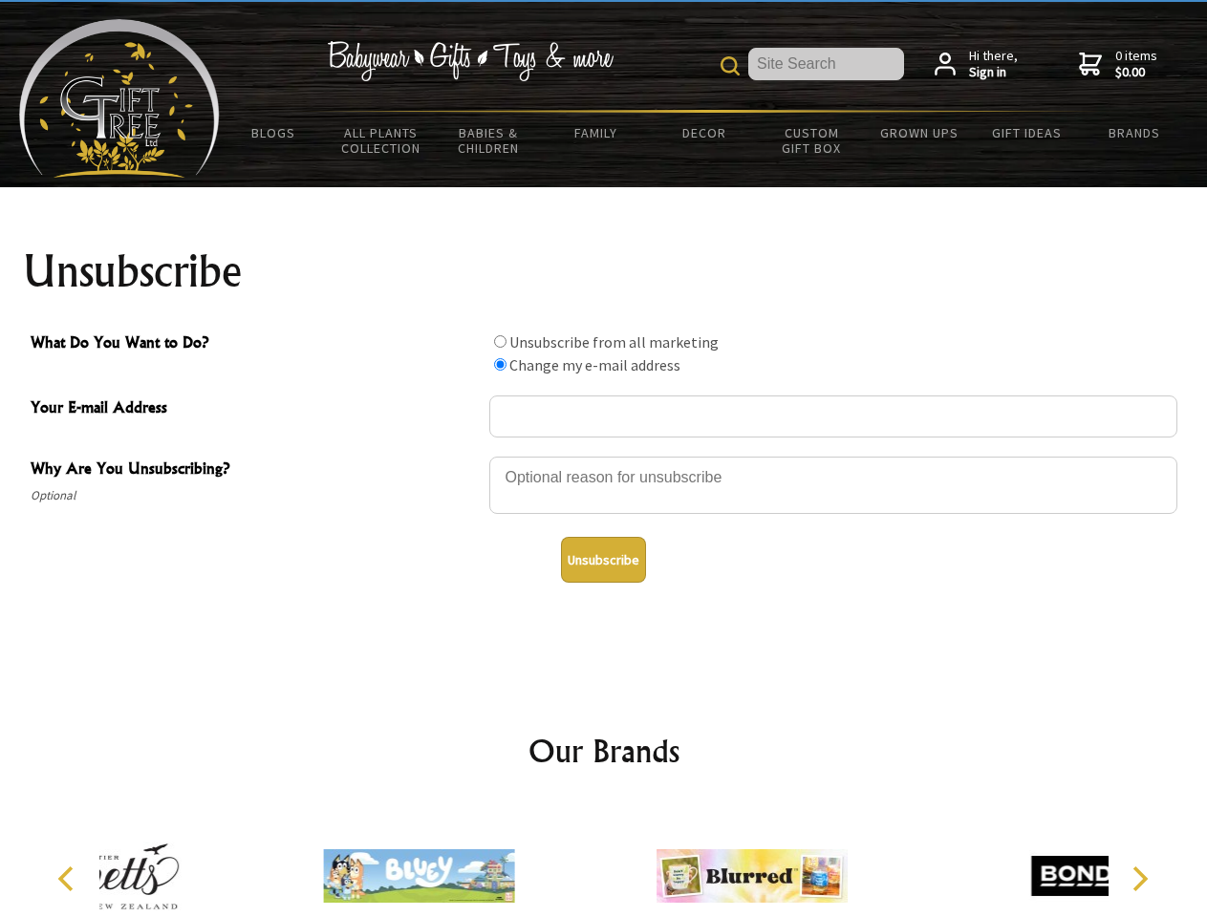 This screenshot has width=1207, height=917. What do you see at coordinates (730, 66) in the screenshot?
I see `img: product search` at bounding box center [730, 66].